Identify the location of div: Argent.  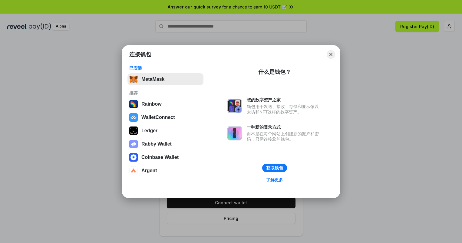
(149, 171).